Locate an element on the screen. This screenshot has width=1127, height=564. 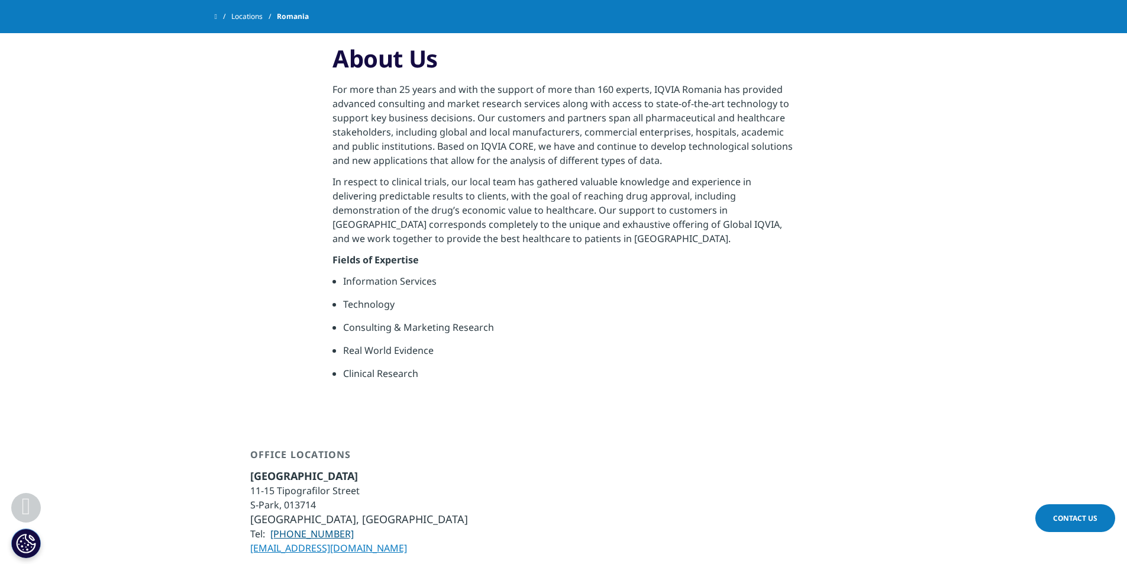
strong: Fields of Expertise is located at coordinates (376, 260).